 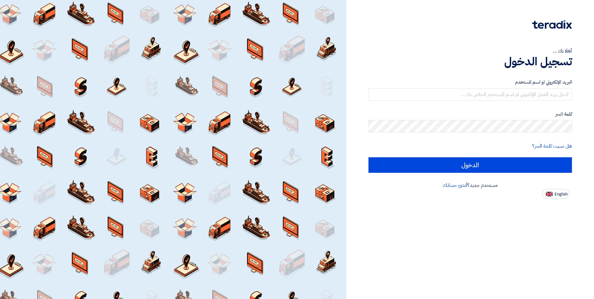 I want to click on a: هل نسيت كلمة السر؟, so click(x=552, y=146).